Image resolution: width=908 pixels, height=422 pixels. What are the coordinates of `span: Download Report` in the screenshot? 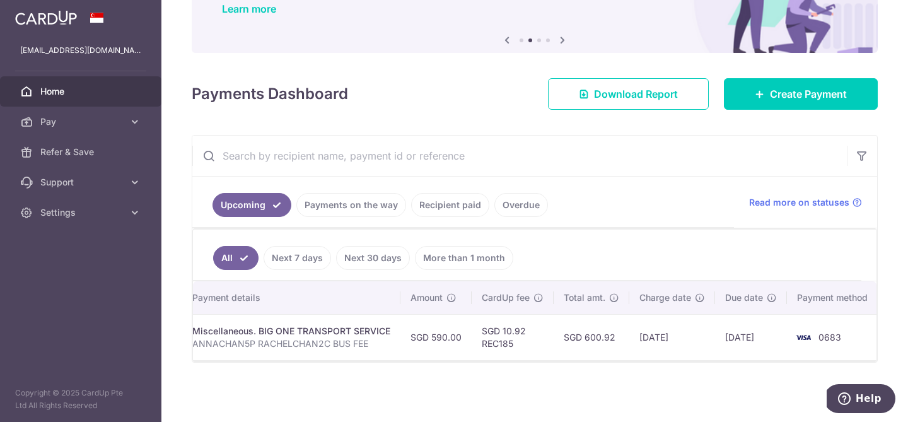 It's located at (636, 94).